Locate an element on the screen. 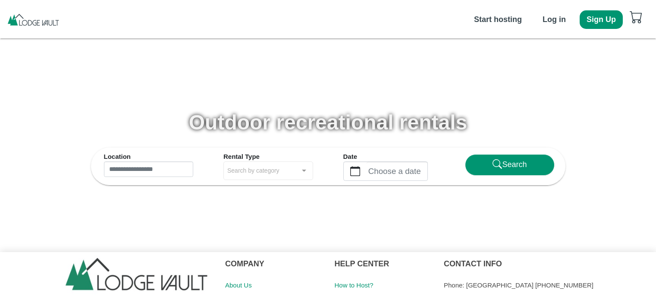  div: HELP CENTER is located at coordinates (383, 263).